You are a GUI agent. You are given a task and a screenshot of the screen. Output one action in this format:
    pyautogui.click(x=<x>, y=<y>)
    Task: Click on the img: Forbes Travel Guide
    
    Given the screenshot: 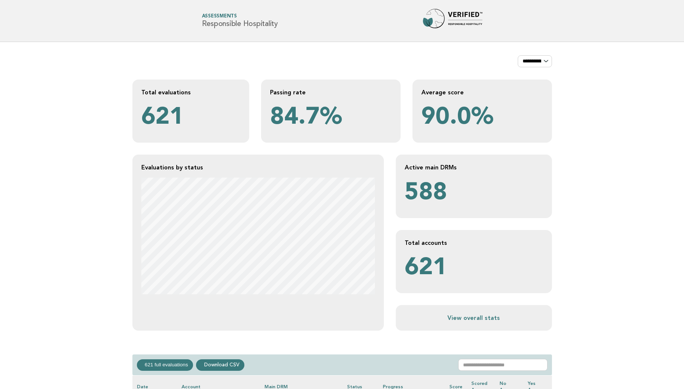 What is the action you would take?
    pyautogui.click(x=453, y=21)
    